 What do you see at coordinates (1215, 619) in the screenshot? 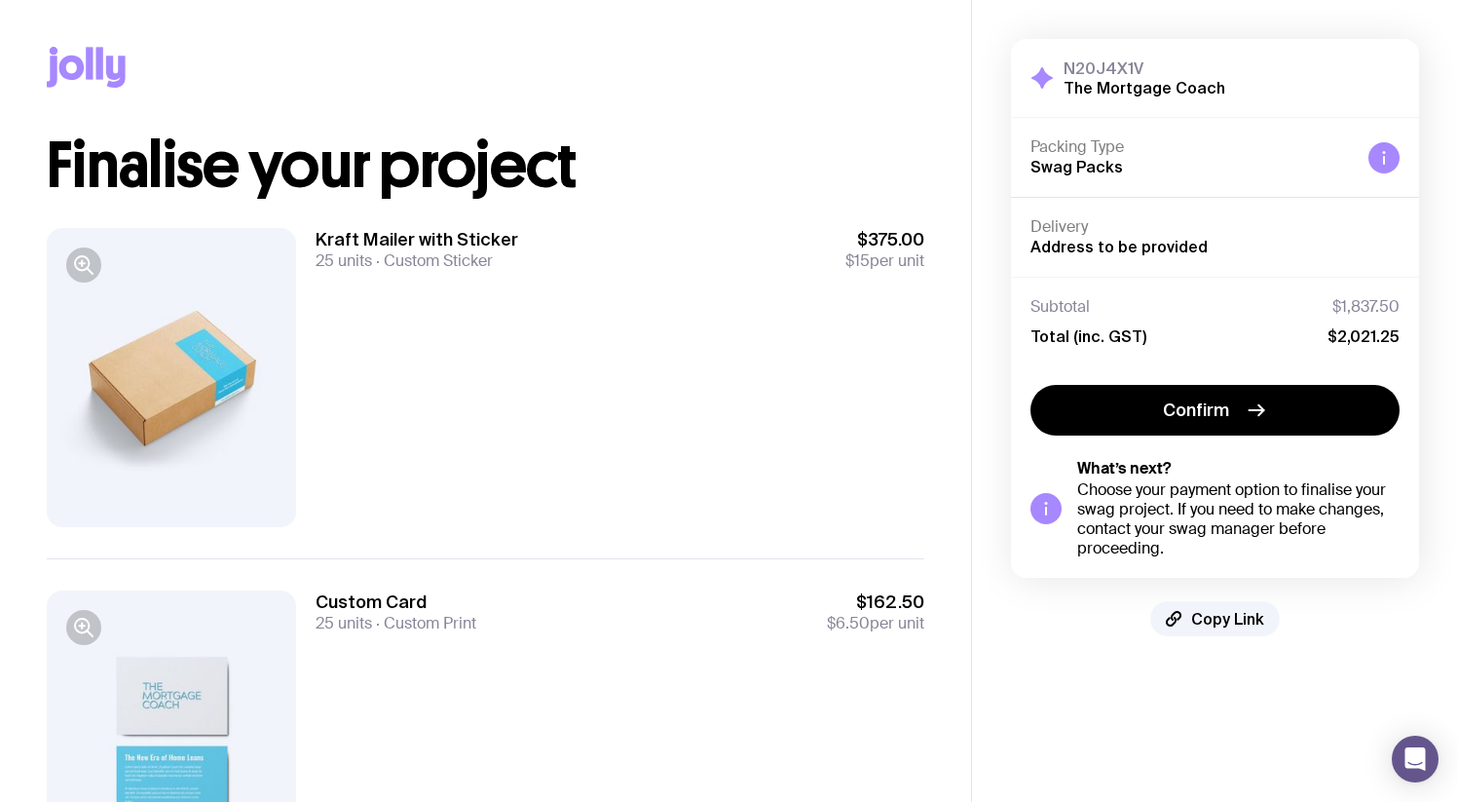
I see `button: Copy Link` at bounding box center [1215, 619].